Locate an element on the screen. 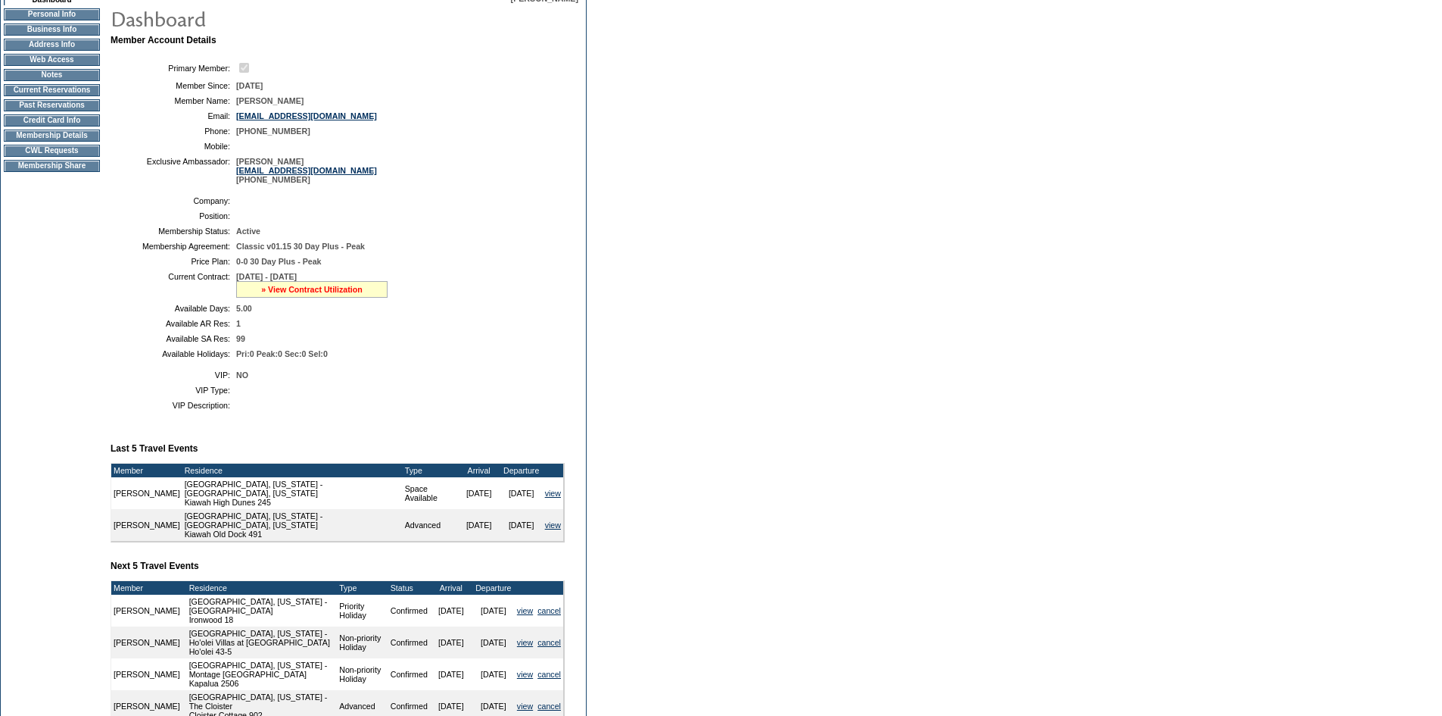 The height and width of the screenshot is (716, 1442). td: Membership Agreement: is located at coordinates (173, 246).